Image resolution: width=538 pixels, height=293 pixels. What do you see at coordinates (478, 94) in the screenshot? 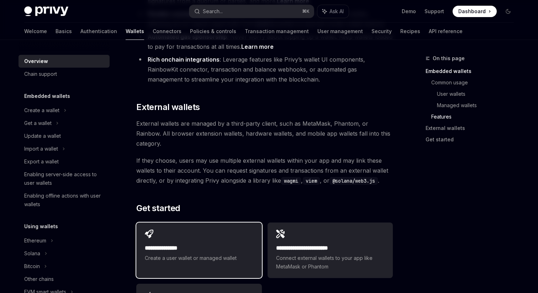
I see `a: User wallets` at bounding box center [478, 94].